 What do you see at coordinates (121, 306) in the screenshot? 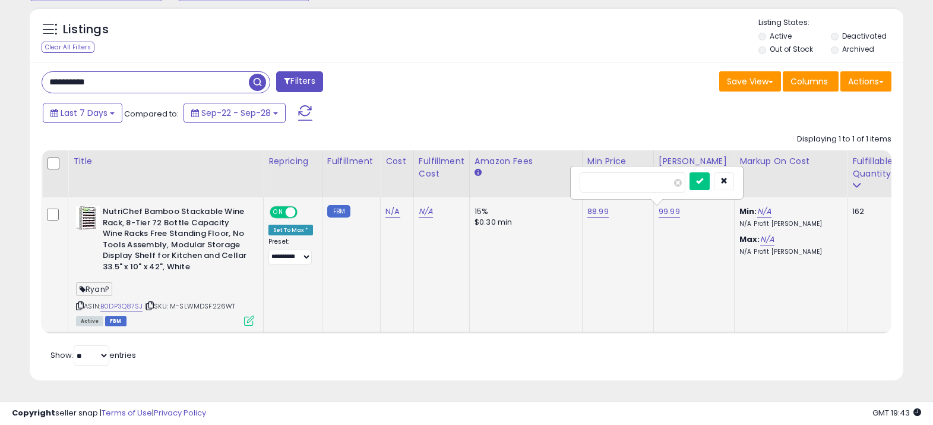
I see `a: B0DP3Q87SJ` at bounding box center [121, 306].